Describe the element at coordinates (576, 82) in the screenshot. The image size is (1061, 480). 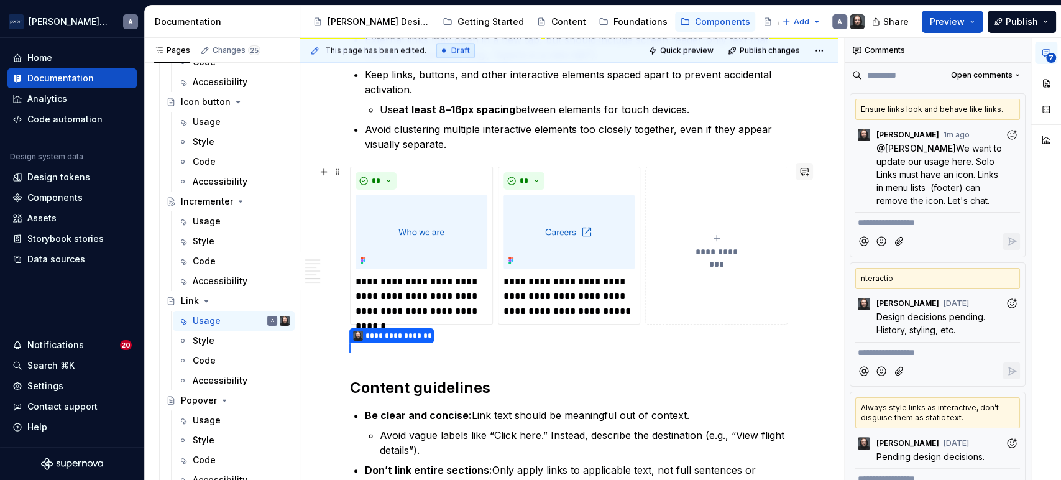
I see `p: Keep links, buttons, and other interactive elements spaced apart to prevent accidental activation.` at that location.